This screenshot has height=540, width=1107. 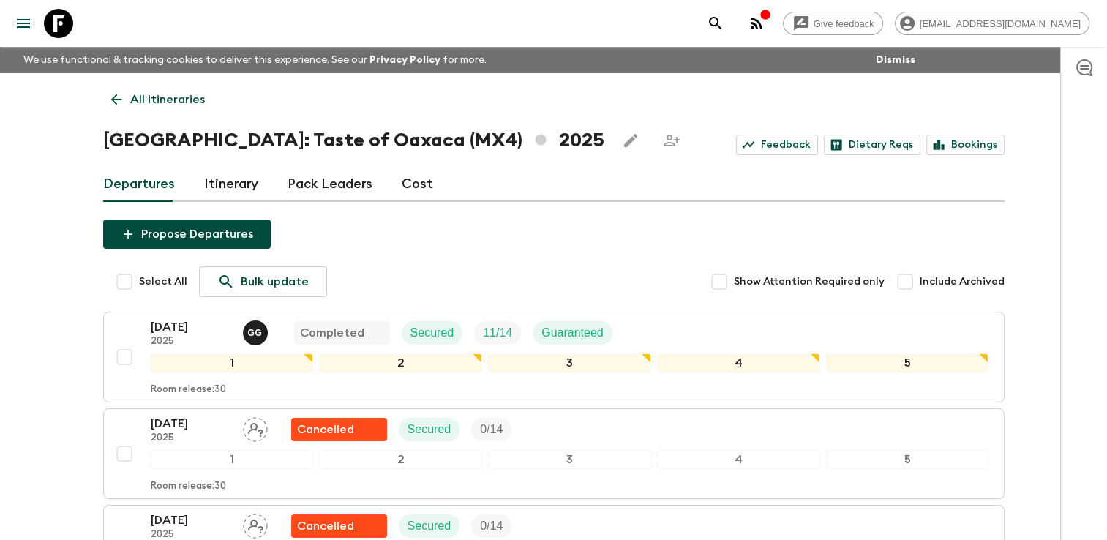 I want to click on span: Include Archived, so click(x=962, y=282).